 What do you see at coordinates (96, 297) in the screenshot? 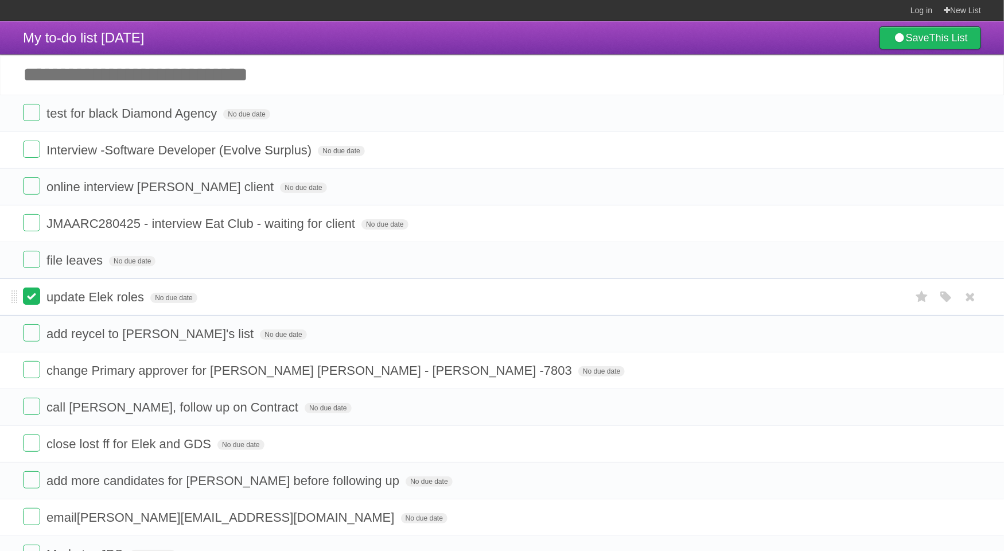
I see `span: update Elek roles` at bounding box center [96, 297].